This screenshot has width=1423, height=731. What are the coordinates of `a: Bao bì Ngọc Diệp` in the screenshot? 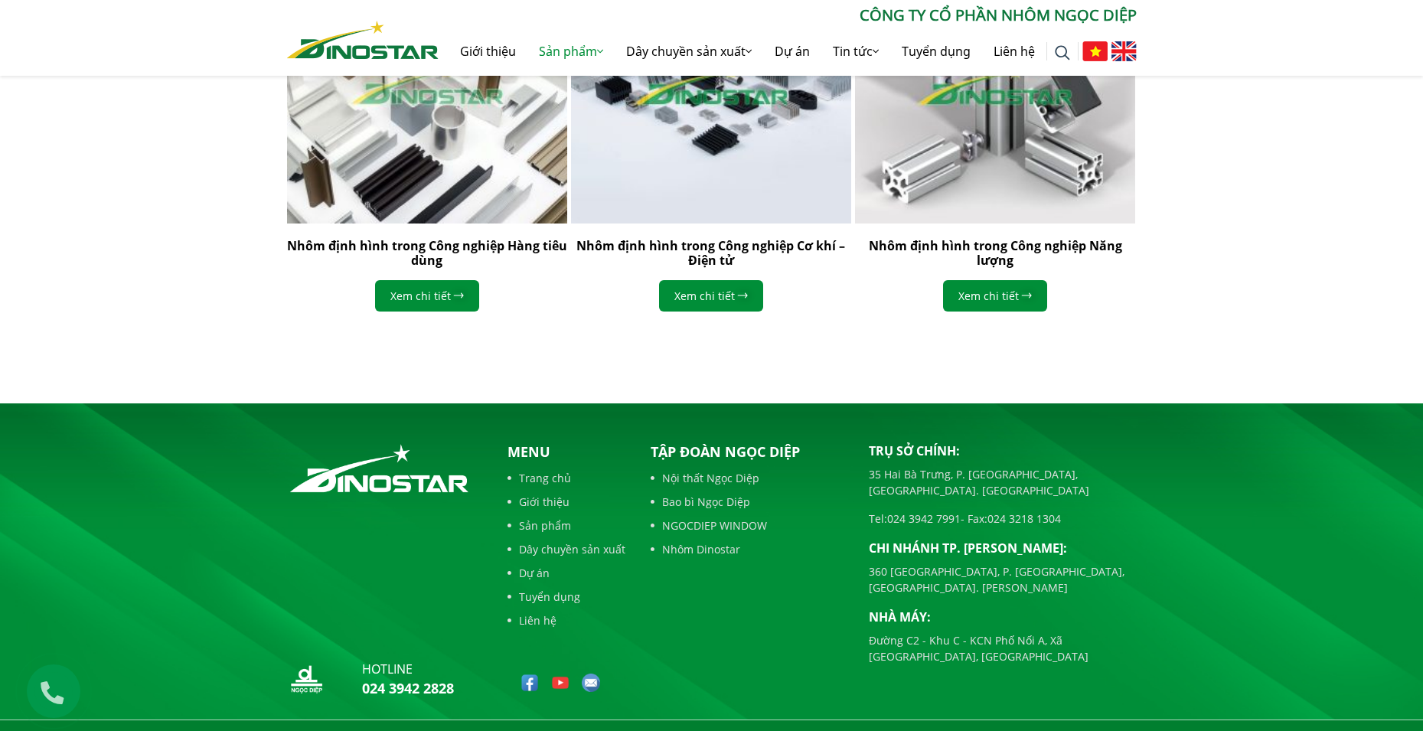 It's located at (748, 501).